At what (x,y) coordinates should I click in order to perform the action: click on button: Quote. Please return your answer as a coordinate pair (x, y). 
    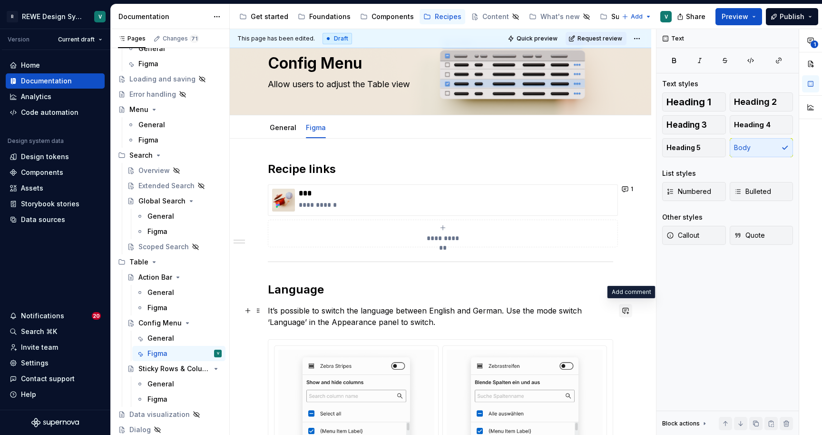
    Looking at the image, I should click on (762, 235).